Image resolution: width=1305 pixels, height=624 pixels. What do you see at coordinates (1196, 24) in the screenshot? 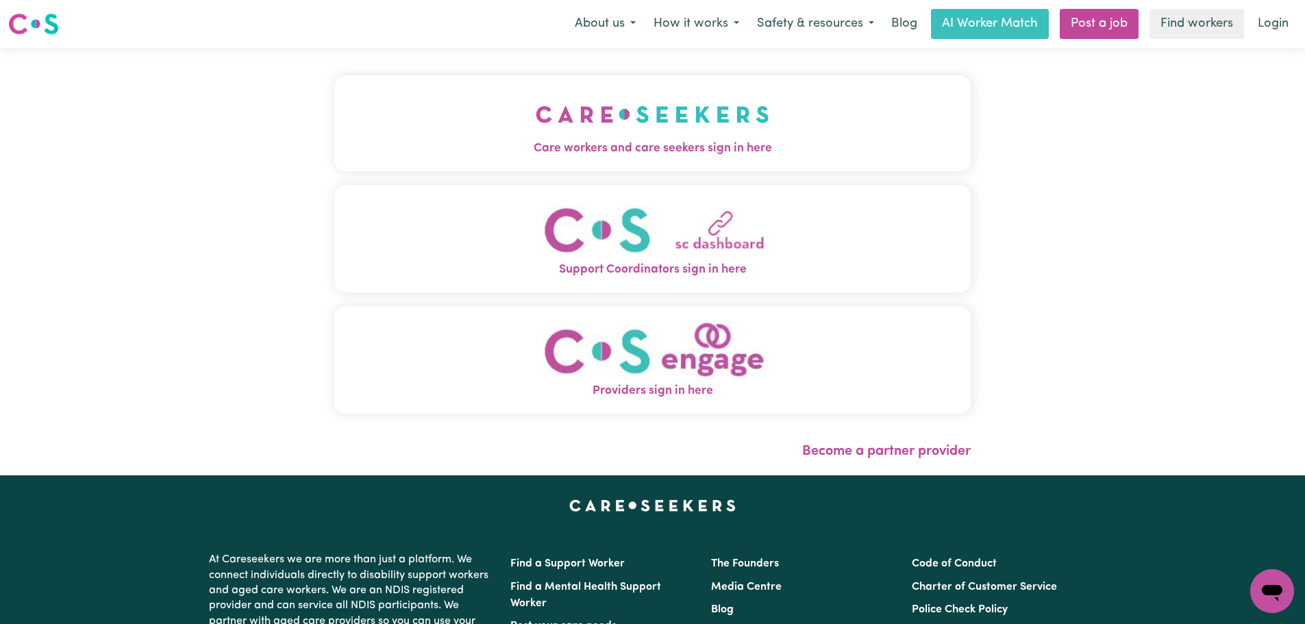
I see `a: Find workers` at bounding box center [1196, 24].